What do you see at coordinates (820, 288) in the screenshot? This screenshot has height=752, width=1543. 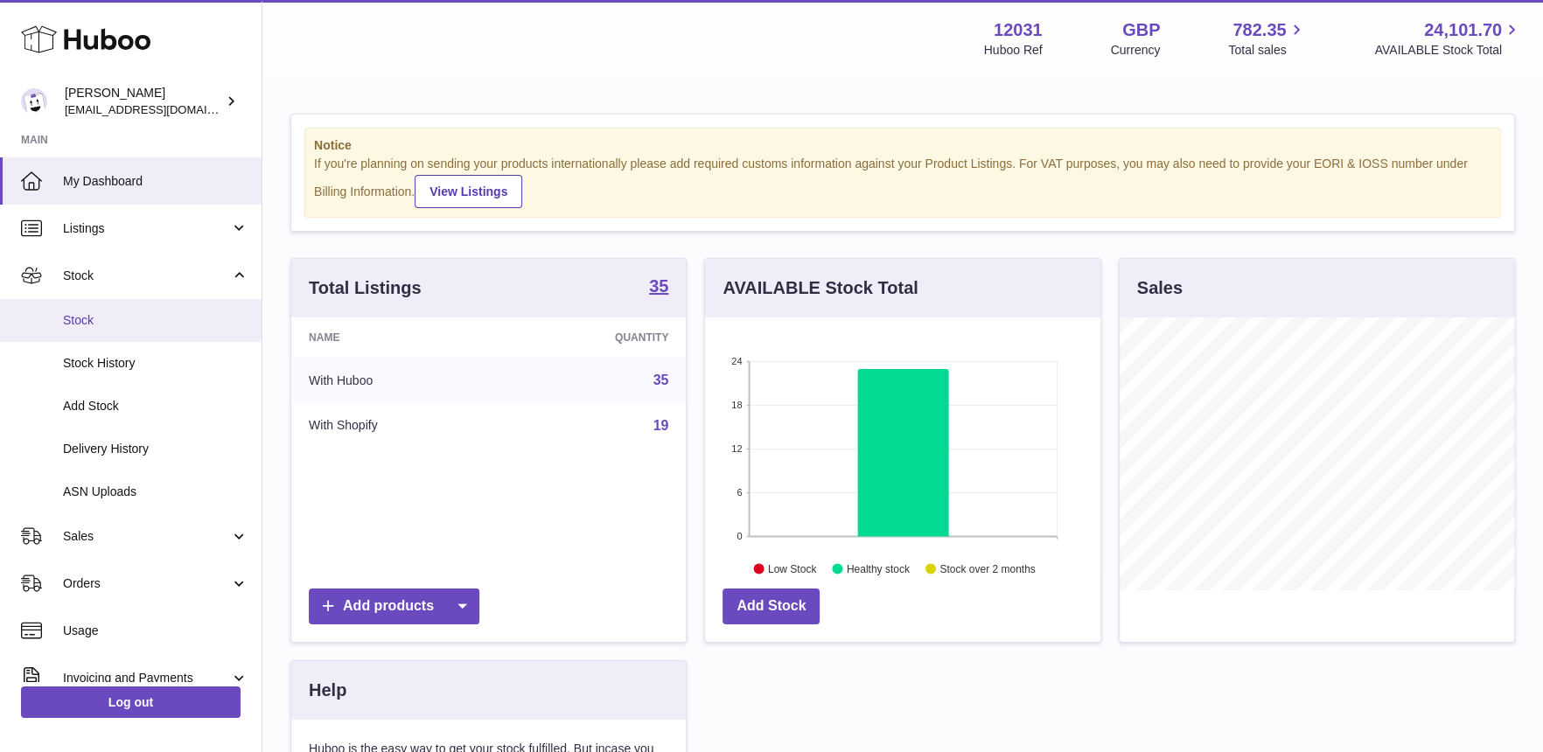 I see `h3: AVAILABLE Stock Total` at bounding box center [820, 288].